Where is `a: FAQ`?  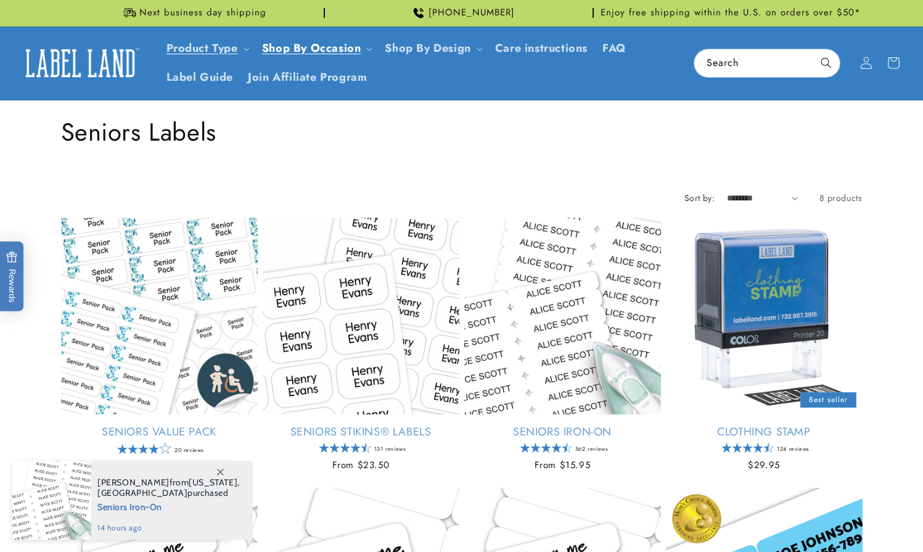 a: FAQ is located at coordinates (614, 48).